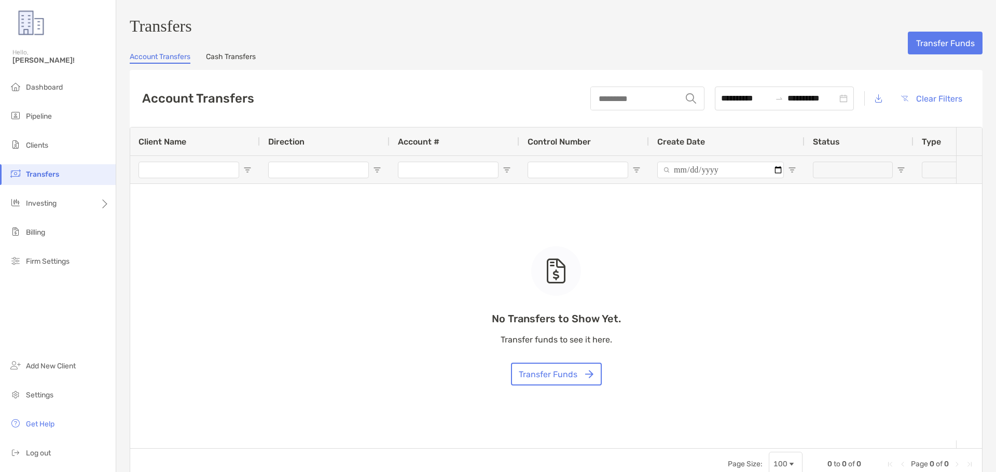  What do you see at coordinates (16, 261) in the screenshot?
I see `img: firm-settings icon` at bounding box center [16, 261].